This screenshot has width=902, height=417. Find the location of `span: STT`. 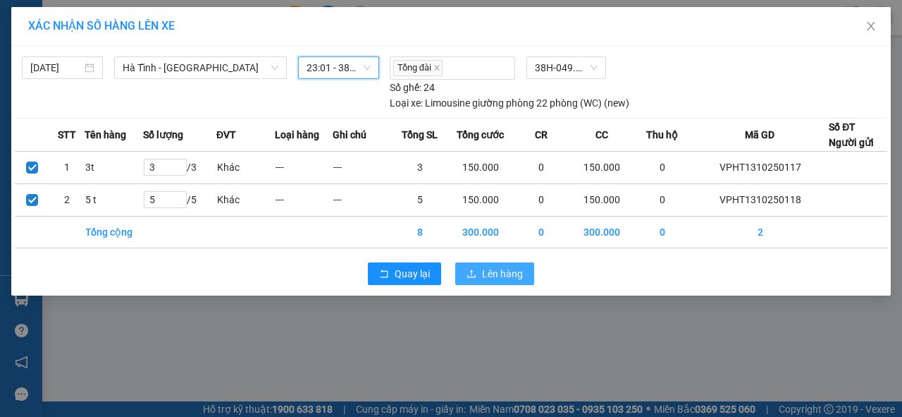

span: STT is located at coordinates (67, 135).